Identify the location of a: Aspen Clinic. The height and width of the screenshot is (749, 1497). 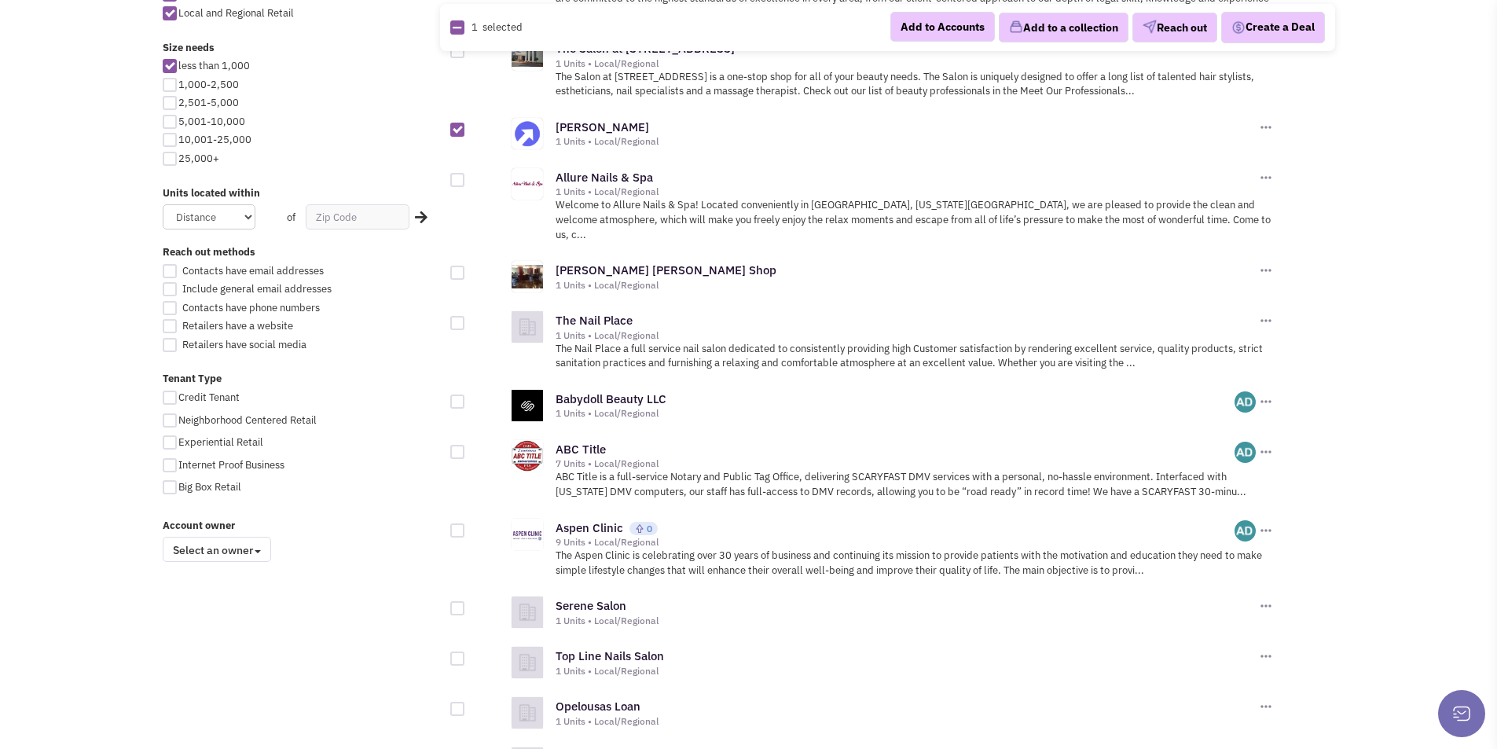
(590, 527).